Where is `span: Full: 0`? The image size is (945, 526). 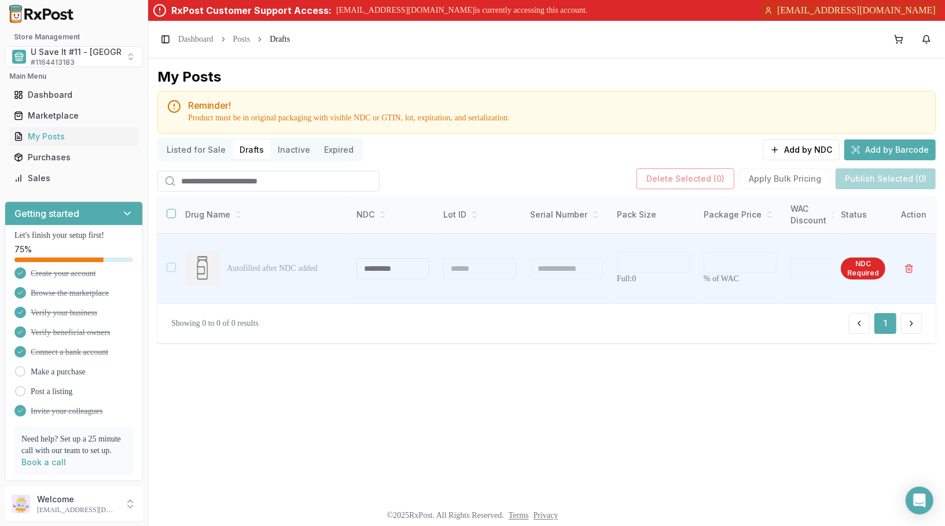 span: Full: 0 is located at coordinates (626, 278).